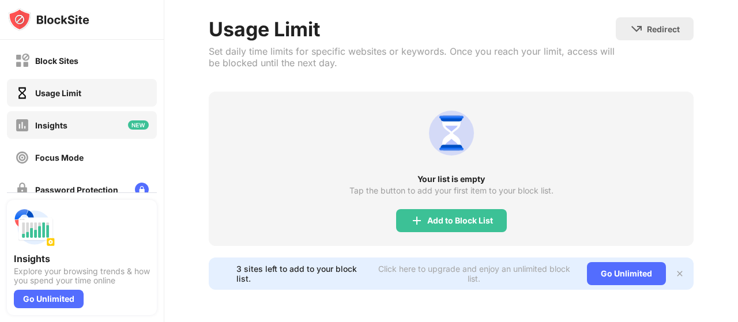 Image resolution: width=738 pixels, height=322 pixels. I want to click on div: Password Protection, so click(77, 190).